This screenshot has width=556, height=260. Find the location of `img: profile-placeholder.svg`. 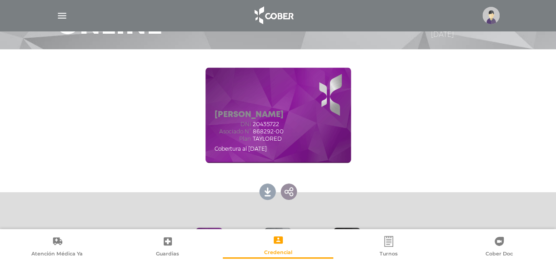

img: profile-placeholder.svg is located at coordinates (491, 15).